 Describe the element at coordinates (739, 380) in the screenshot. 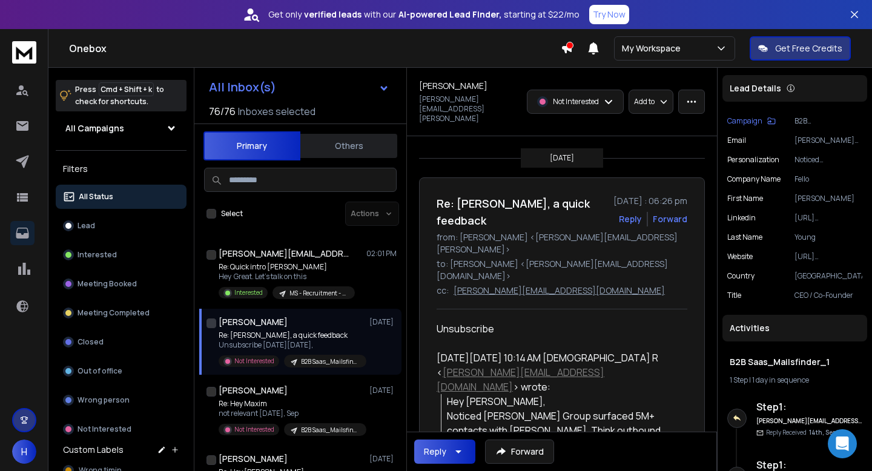

I see `span: 1 Step` at that location.